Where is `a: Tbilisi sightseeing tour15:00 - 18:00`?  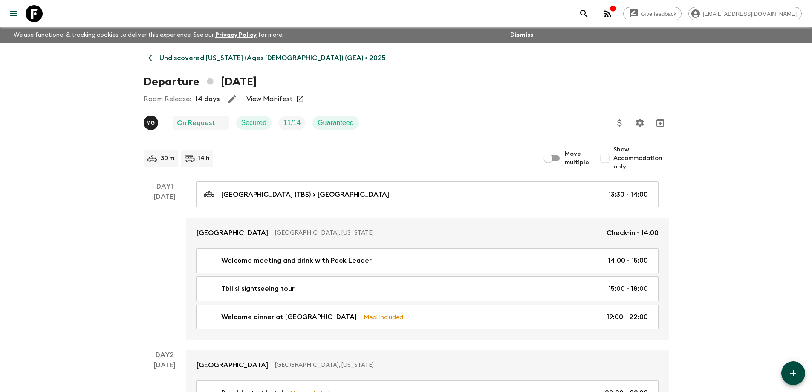 a: Tbilisi sightseeing tour15:00 - 18:00 is located at coordinates (427, 289).